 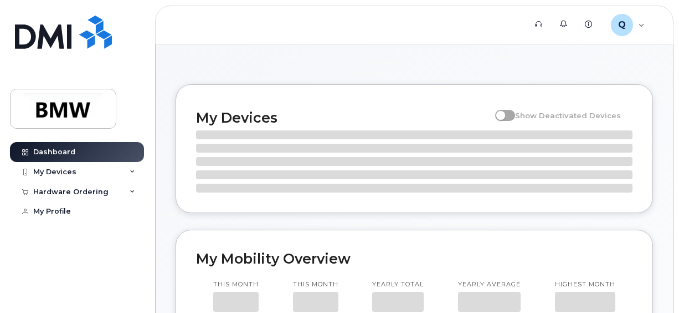 What do you see at coordinates (585, 284) in the screenshot?
I see `p: Highest month` at bounding box center [585, 284].